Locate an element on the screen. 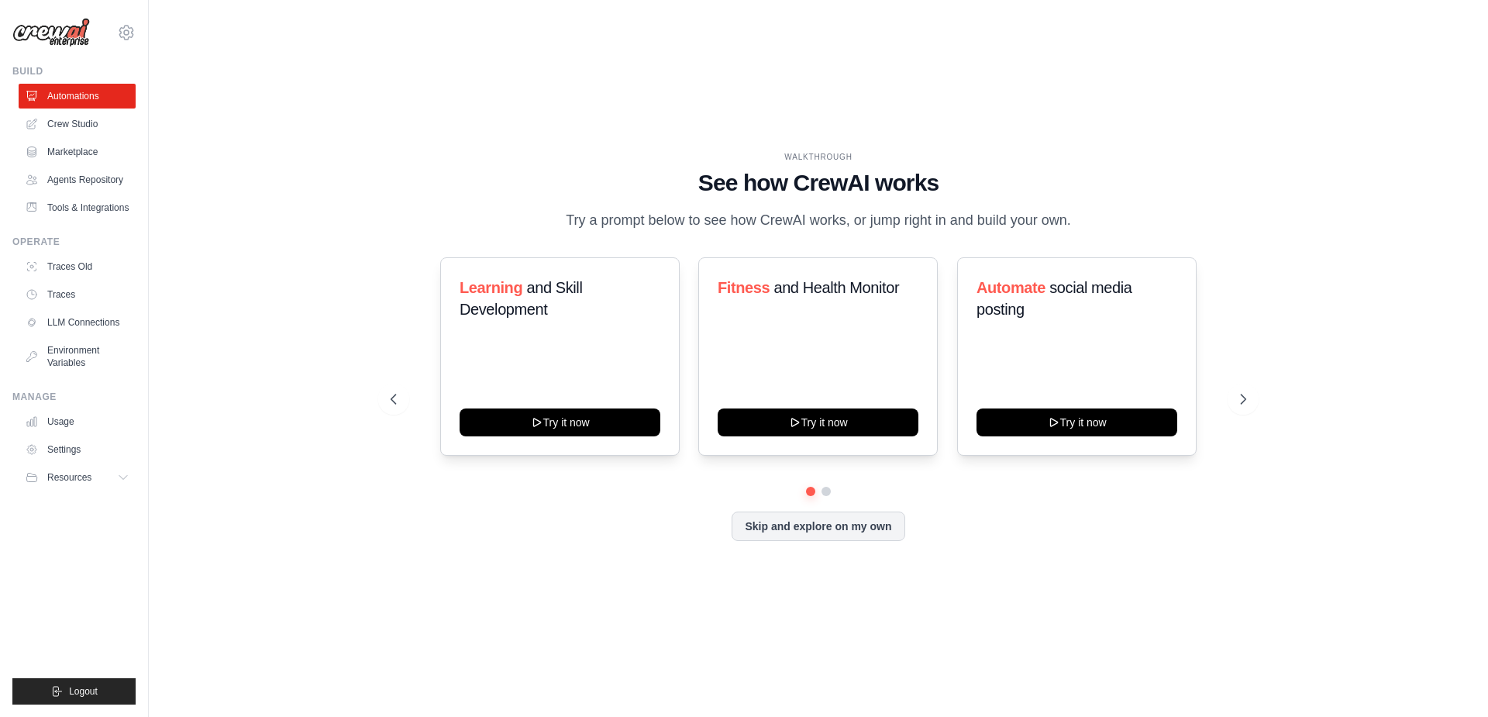 The image size is (1488, 717). span: Automate is located at coordinates (1010, 287).